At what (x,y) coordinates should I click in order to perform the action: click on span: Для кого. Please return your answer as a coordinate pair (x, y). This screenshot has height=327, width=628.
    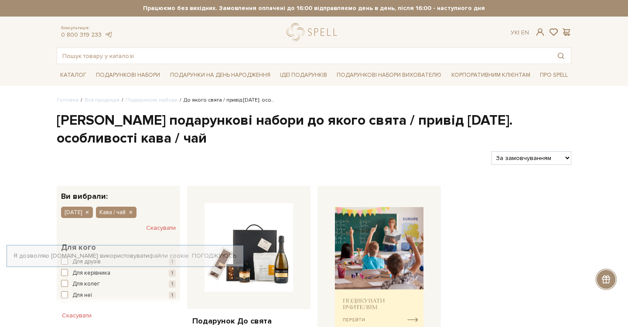
    Looking at the image, I should click on (79, 247).